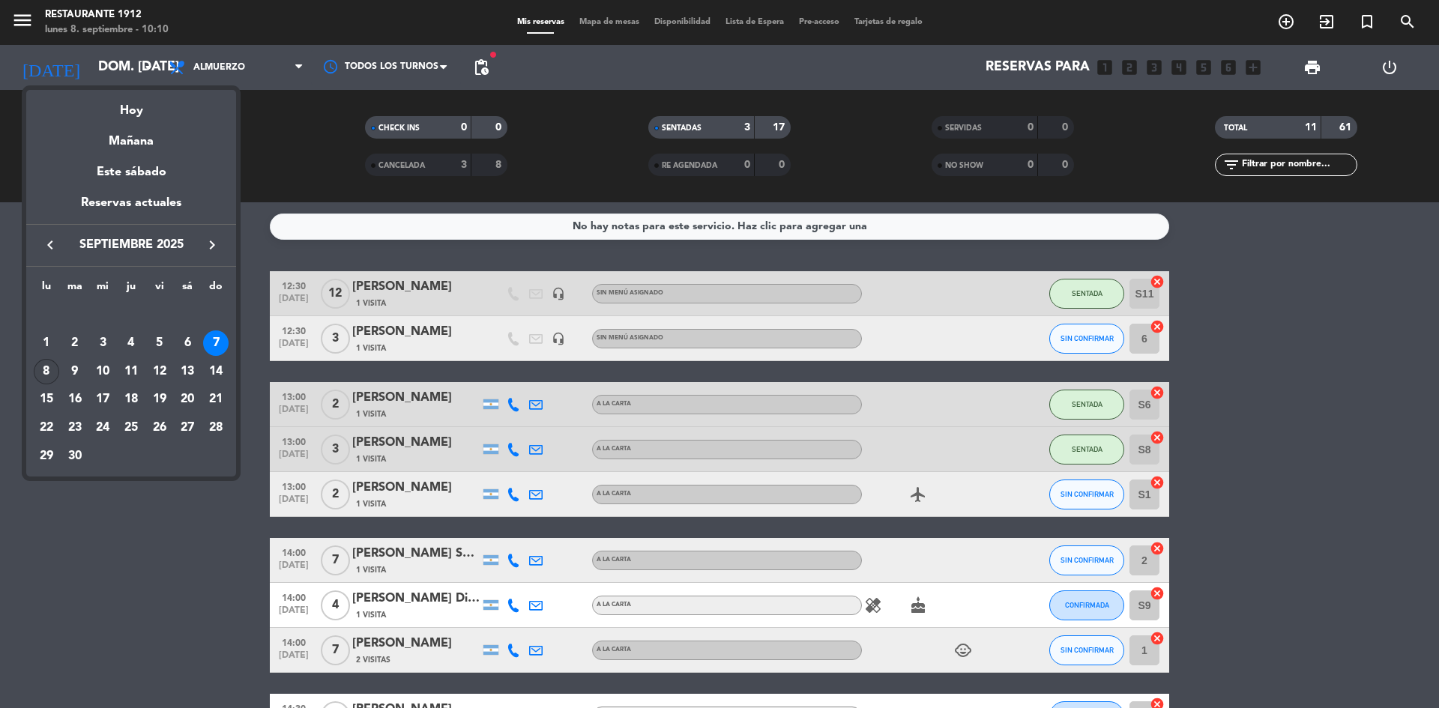  I want to click on div: 5, so click(160, 343).